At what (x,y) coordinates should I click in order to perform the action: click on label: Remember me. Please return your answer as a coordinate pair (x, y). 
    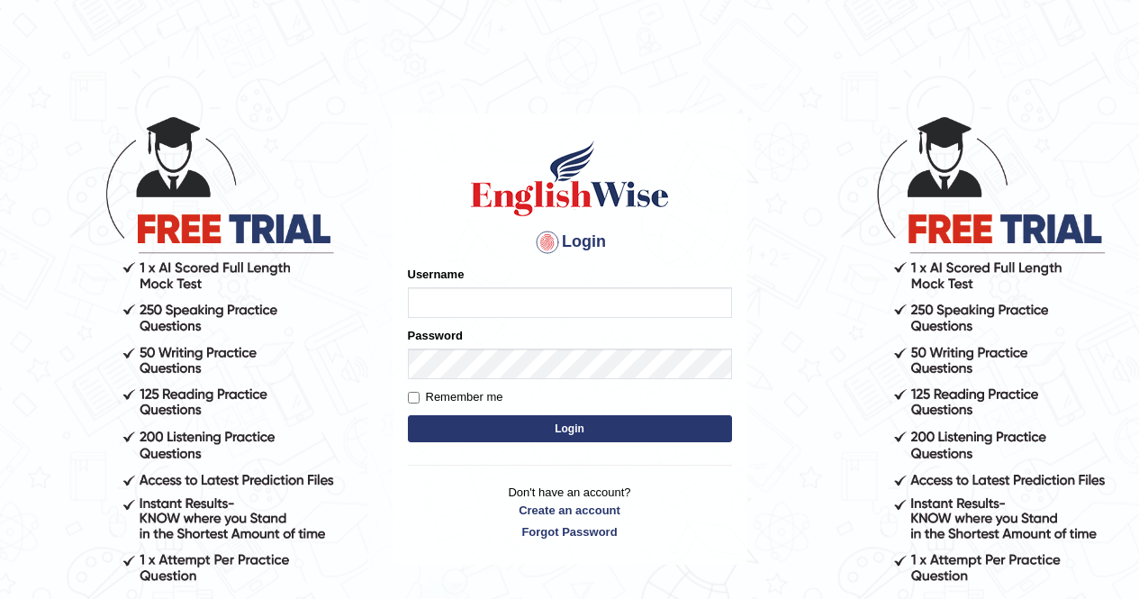
    Looking at the image, I should click on (456, 397).